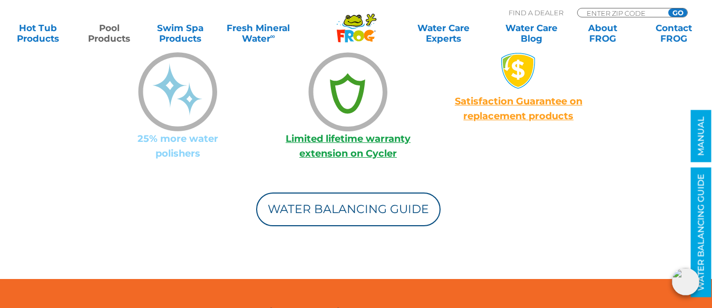 This screenshot has width=712, height=308. What do you see at coordinates (518, 71) in the screenshot?
I see `img: money-back1-small` at bounding box center [518, 71].